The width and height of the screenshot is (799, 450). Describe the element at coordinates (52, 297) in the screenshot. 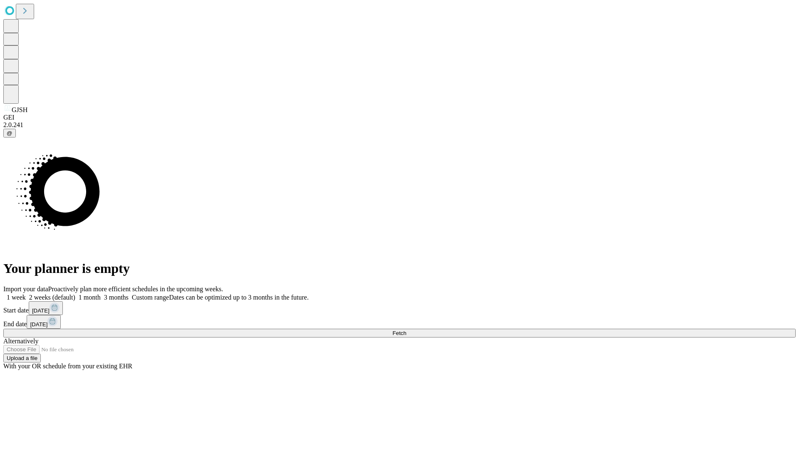

I see `span: 2 weeks (default)` at that location.